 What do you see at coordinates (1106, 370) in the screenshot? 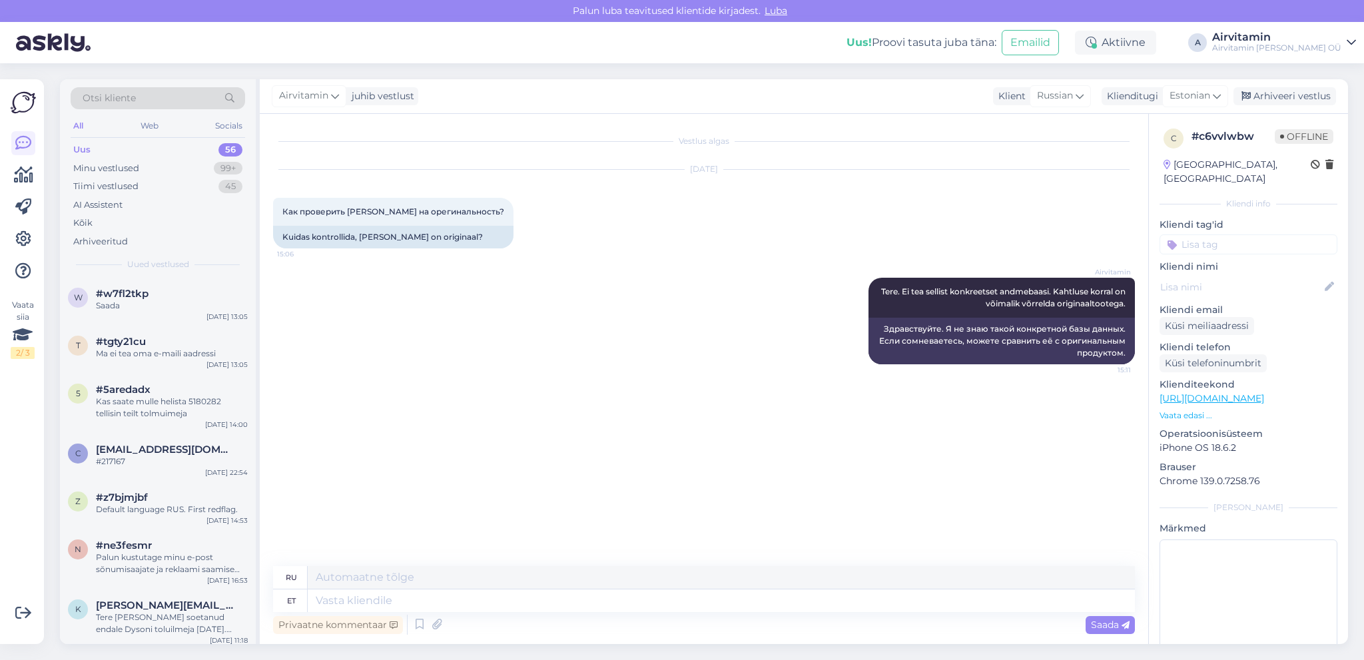
I see `span: 15:11` at bounding box center [1106, 370].